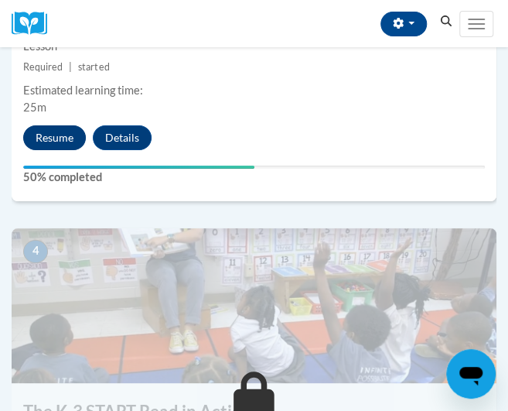 This screenshot has width=508, height=411. I want to click on button: Resume, so click(54, 138).